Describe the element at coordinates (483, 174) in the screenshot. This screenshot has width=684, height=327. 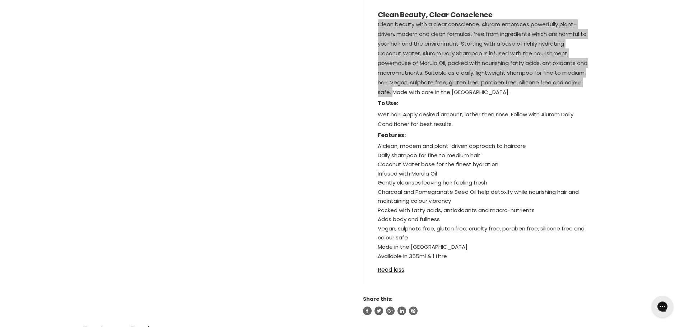
I see `li: Infused with Marula Oil` at that location.